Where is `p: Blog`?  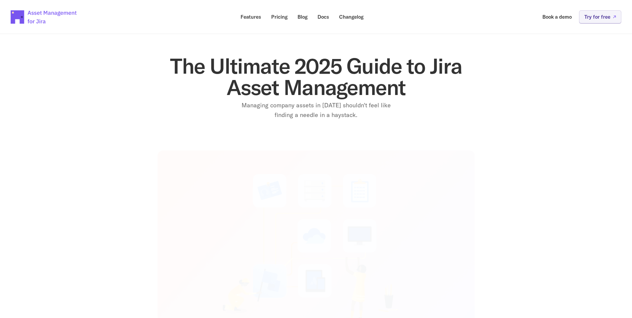
p: Blog is located at coordinates (303, 17).